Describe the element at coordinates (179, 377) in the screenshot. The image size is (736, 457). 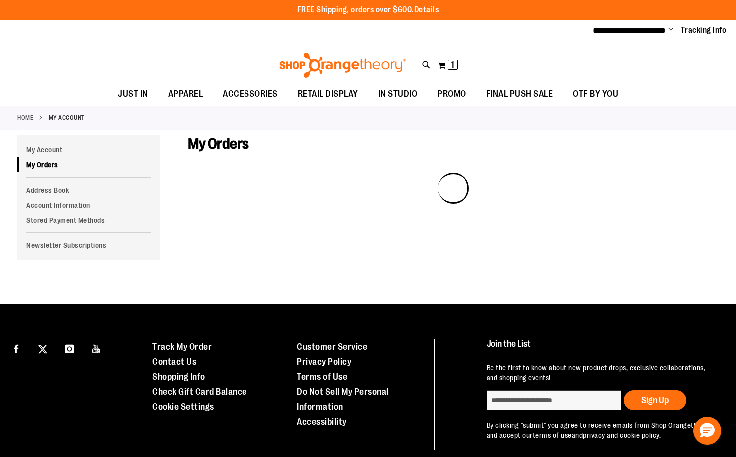
I see `a: Shopping Info` at that location.